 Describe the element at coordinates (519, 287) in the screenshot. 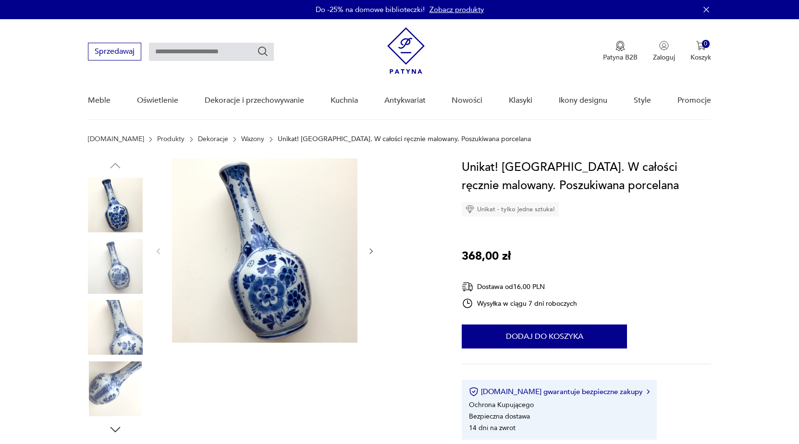

I see `div: Dostawa od 16,00 PLN` at that location.